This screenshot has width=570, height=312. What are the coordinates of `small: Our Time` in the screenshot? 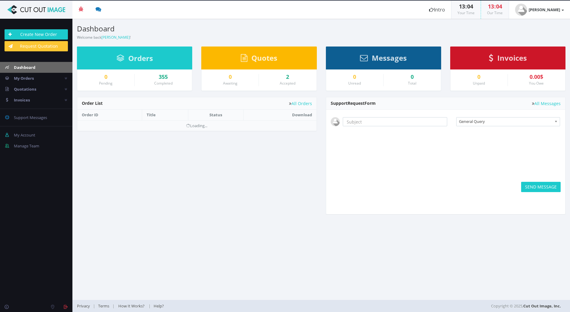 It's located at (495, 13).